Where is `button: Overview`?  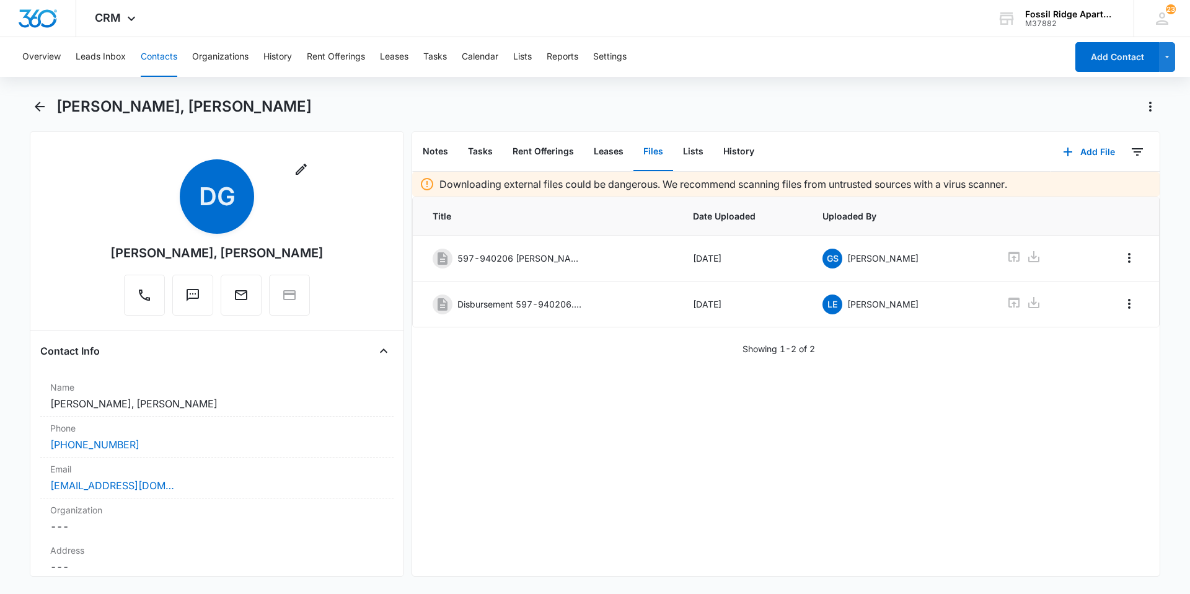 button: Overview is located at coordinates (42, 57).